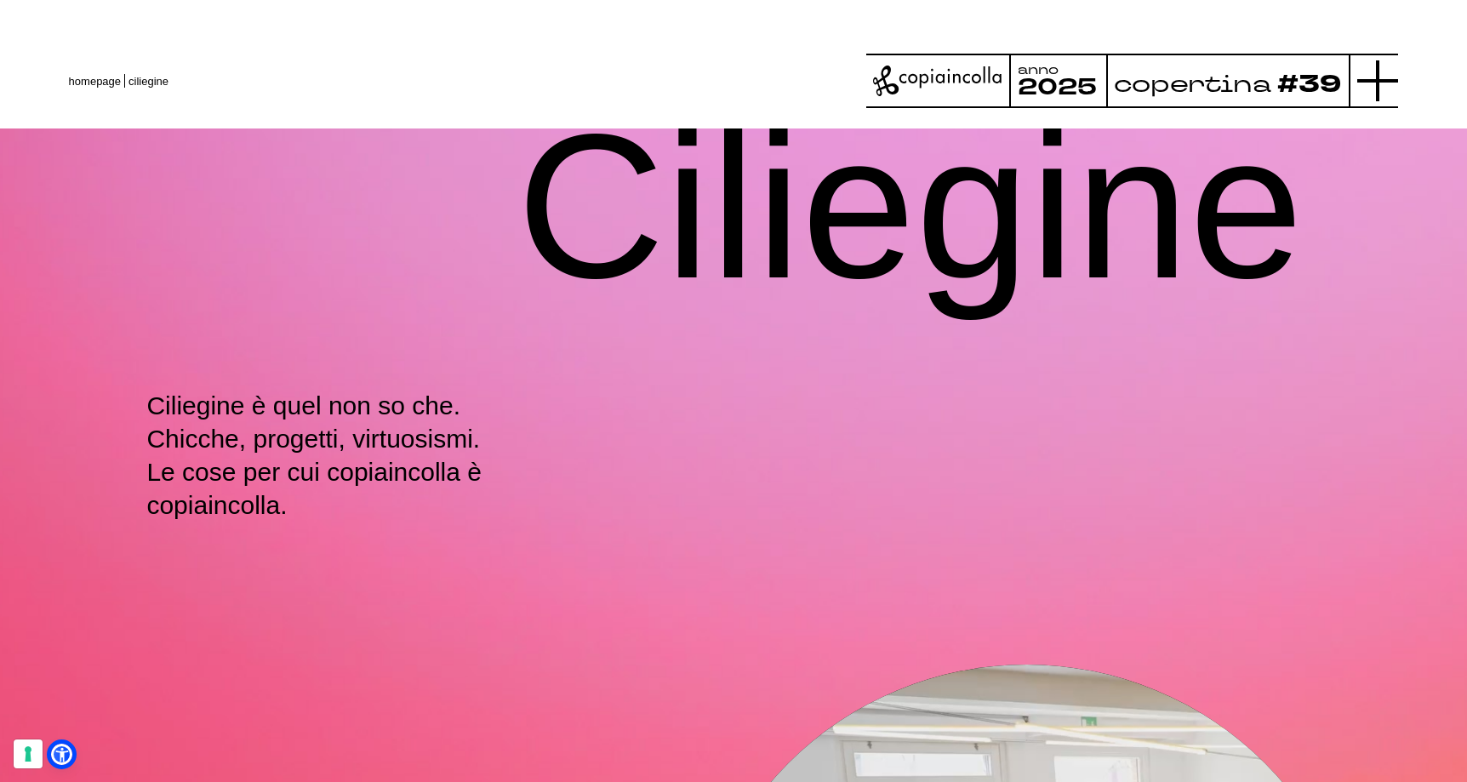 This screenshot has height=782, width=1467. What do you see at coordinates (28, 754) in the screenshot?
I see `button: Le tue preferenze relative al consenso per le tecnologie di tracciamento` at bounding box center [28, 754].